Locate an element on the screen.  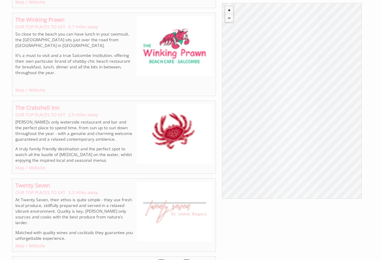
a: The Crabshell Inn is located at coordinates (37, 107).